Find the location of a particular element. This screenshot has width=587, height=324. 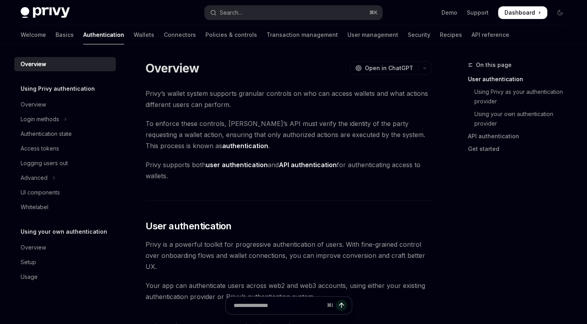

a: User authentication is located at coordinates (520, 79).